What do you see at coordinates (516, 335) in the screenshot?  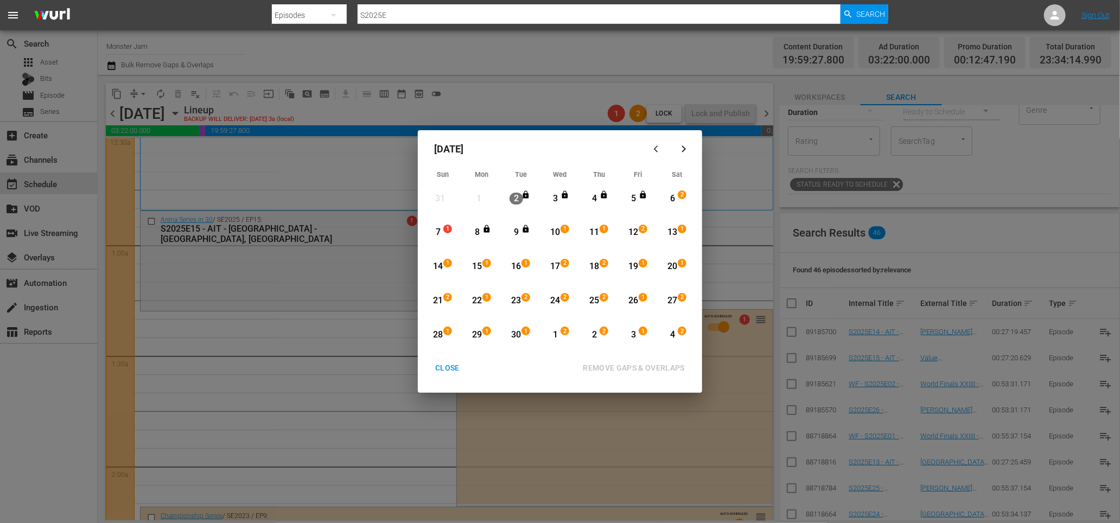 I see `div: 30` at bounding box center [516, 335].